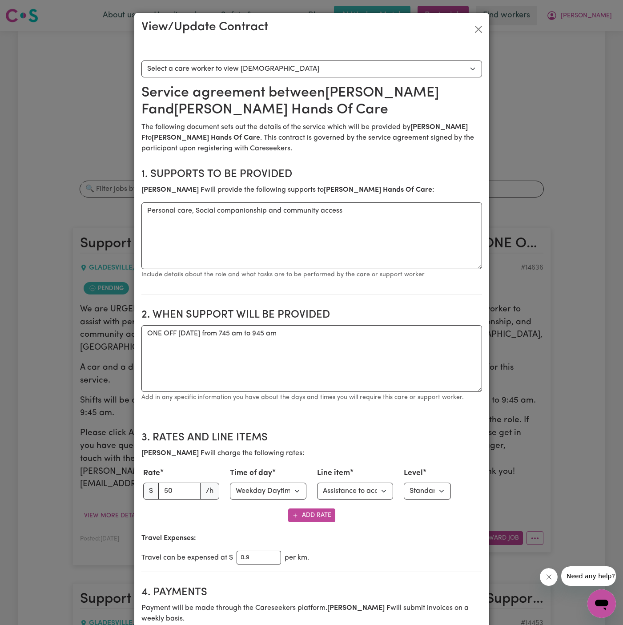 This screenshot has width=623, height=625. Describe the element at coordinates (210, 491) in the screenshot. I see `span: /h` at that location.